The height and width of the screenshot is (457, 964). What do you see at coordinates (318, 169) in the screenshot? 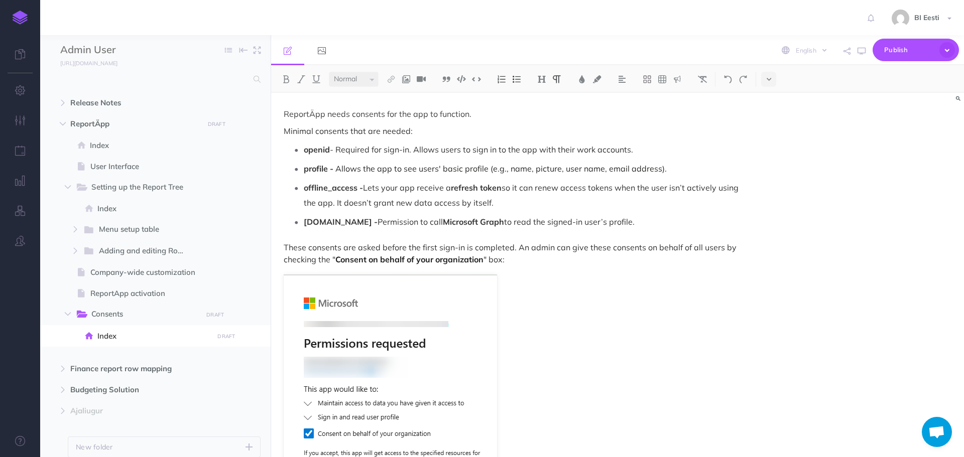
I see `strong: profile -` at bounding box center [318, 169].